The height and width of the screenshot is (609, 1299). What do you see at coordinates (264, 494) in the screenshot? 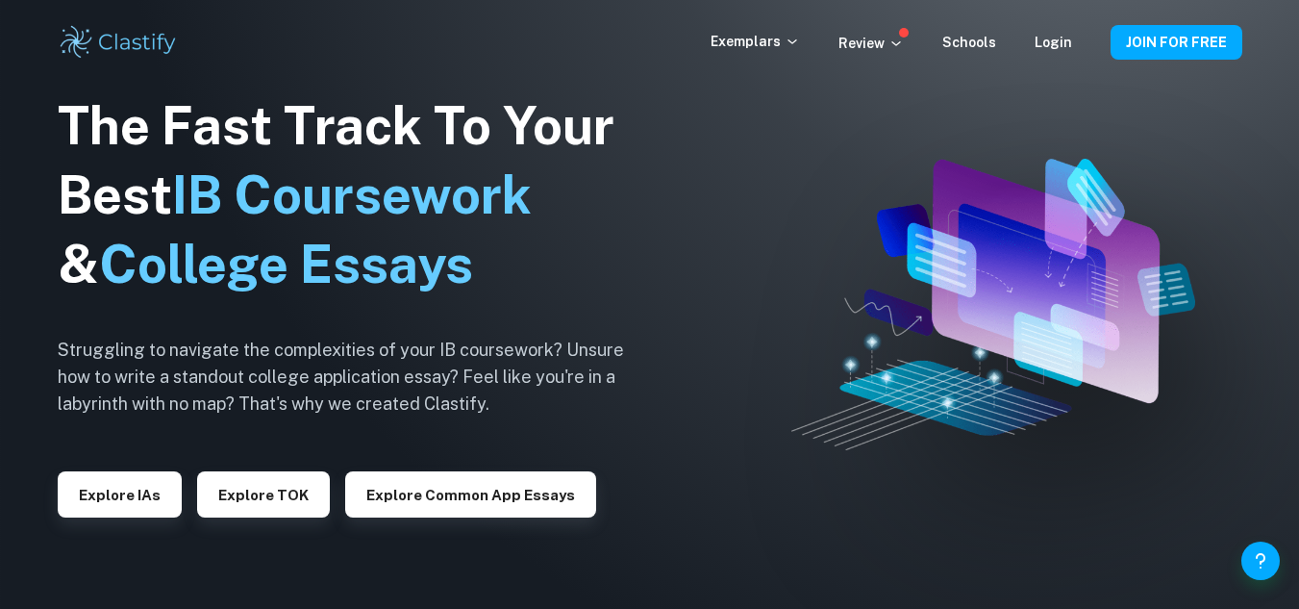
I see `button: Explore TOK` at bounding box center [264, 494].